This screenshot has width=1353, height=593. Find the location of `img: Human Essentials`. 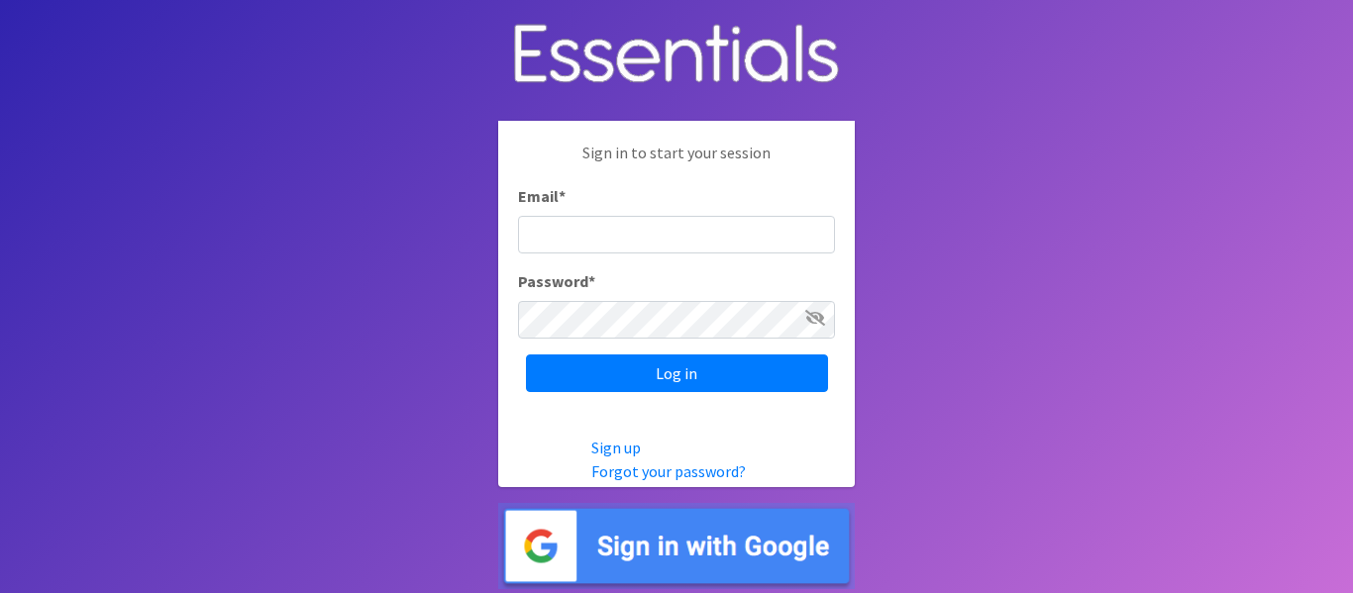

img: Human Essentials is located at coordinates (677, 54).